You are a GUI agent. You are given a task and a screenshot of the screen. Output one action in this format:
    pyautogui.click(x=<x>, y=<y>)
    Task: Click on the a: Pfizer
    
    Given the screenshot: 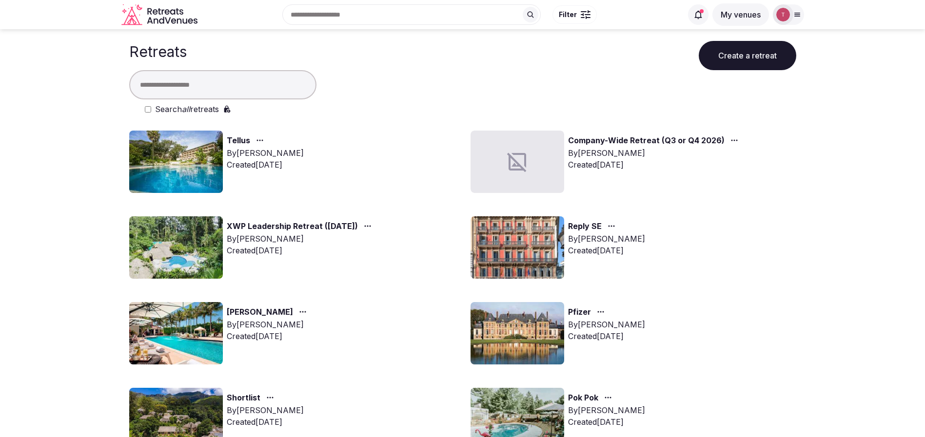 What is the action you would take?
    pyautogui.click(x=579, y=313)
    